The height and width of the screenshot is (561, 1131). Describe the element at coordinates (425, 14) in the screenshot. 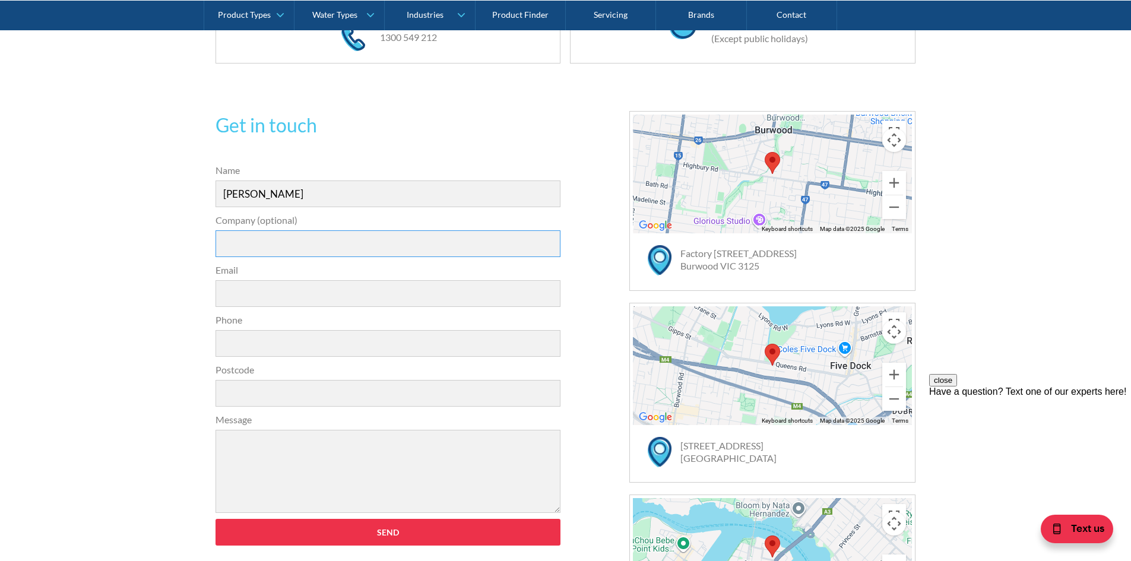

I see `div: Industries` at that location.